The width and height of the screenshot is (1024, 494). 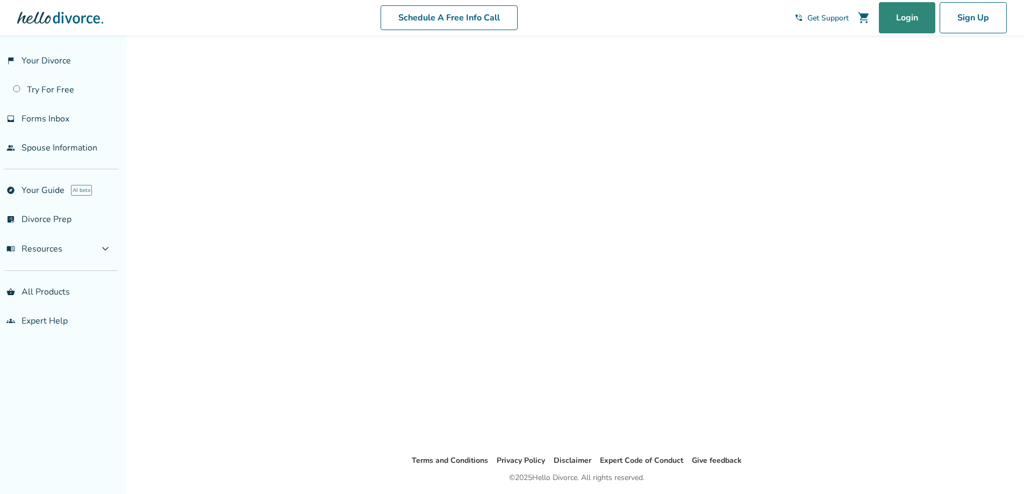 What do you see at coordinates (11, 61) in the screenshot?
I see `span: flag_2` at bounding box center [11, 61].